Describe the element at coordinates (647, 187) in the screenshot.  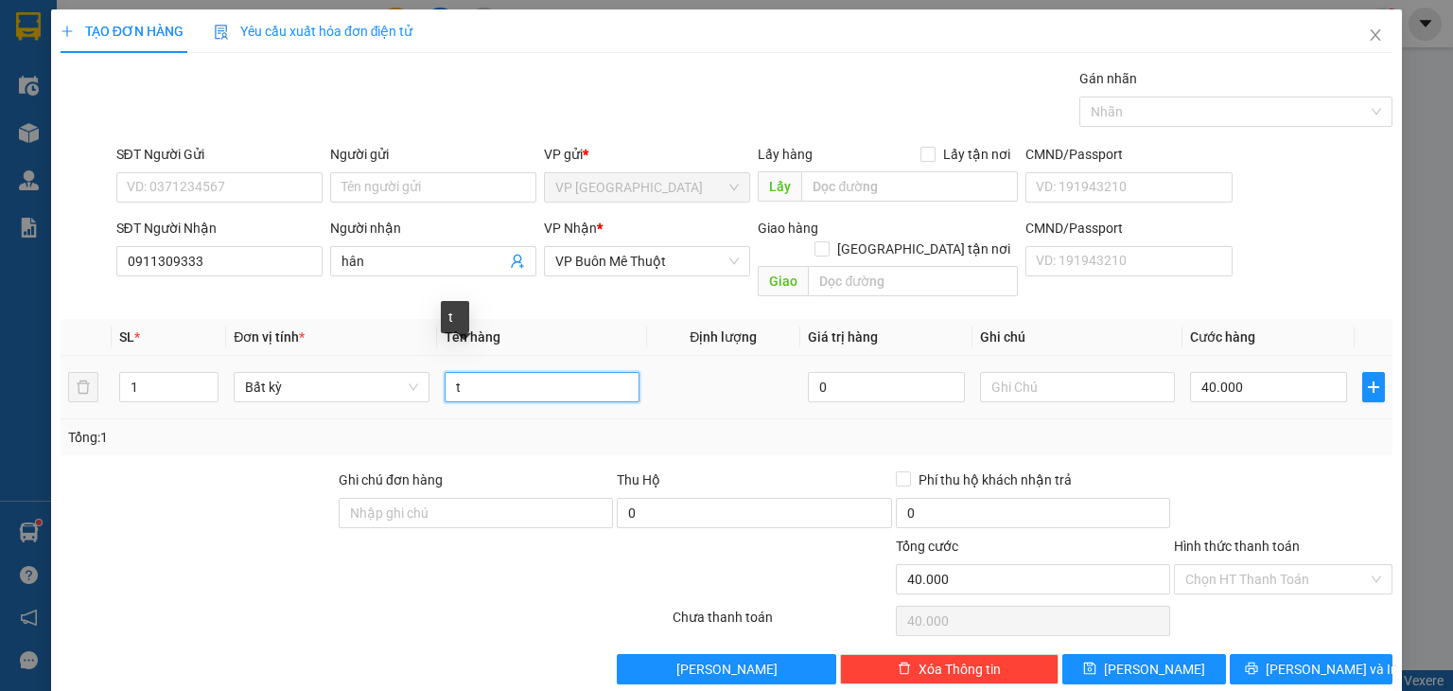
I see `span: VP Sài Gòn` at that location.